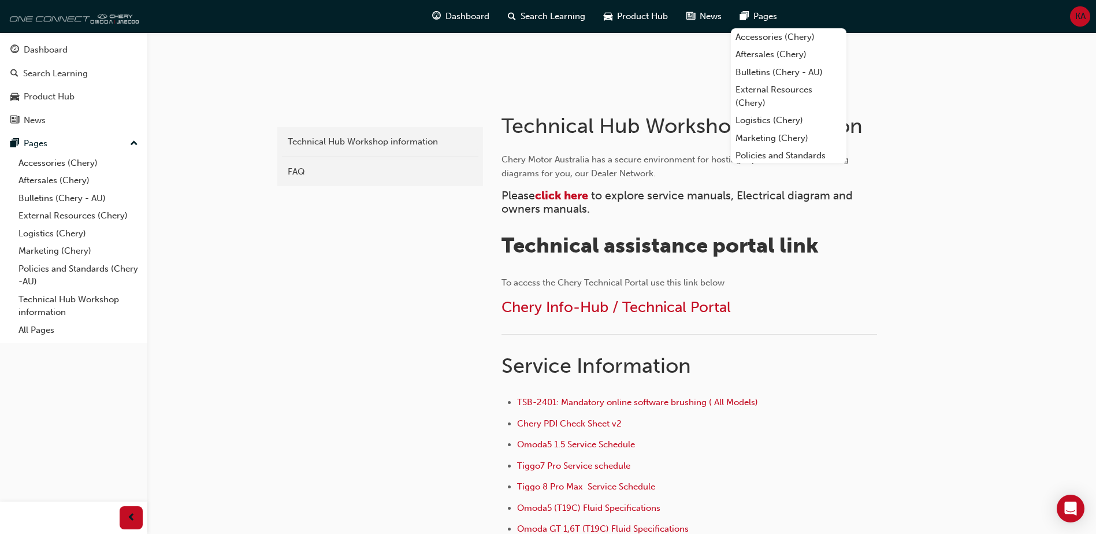 Image resolution: width=1096 pixels, height=534 pixels. What do you see at coordinates (73, 143) in the screenshot?
I see `button: Pages` at bounding box center [73, 143].